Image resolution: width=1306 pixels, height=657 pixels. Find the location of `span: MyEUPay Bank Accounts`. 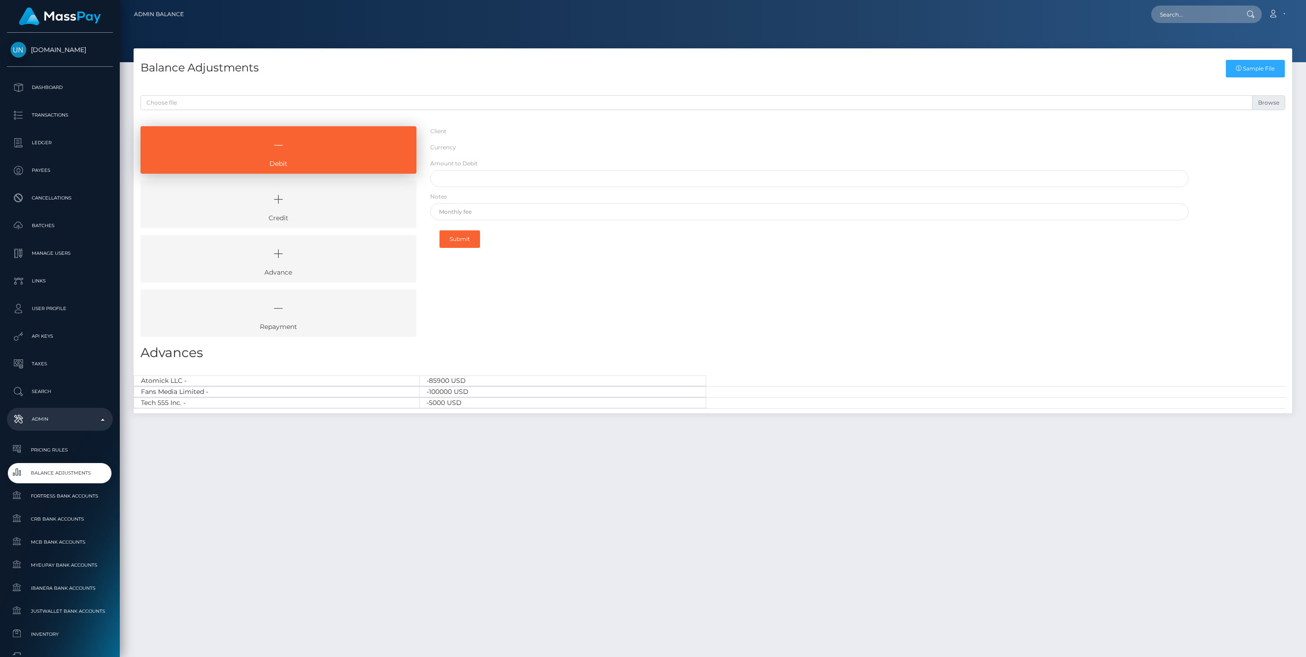

span: MyEUPay Bank Accounts is located at coordinates (60, 565).